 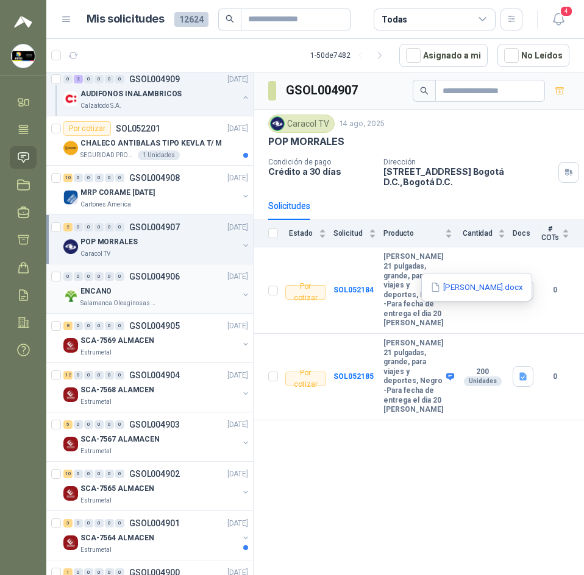 I want to click on button: No Leídos, so click(x=533, y=55).